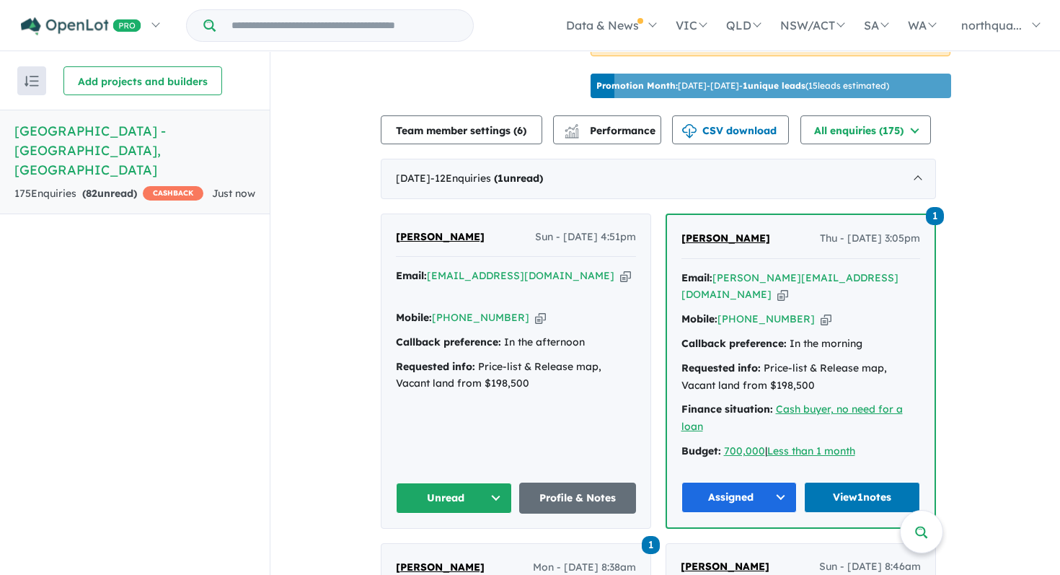  What do you see at coordinates (731, 130) in the screenshot?
I see `button: CSV download` at bounding box center [731, 130].